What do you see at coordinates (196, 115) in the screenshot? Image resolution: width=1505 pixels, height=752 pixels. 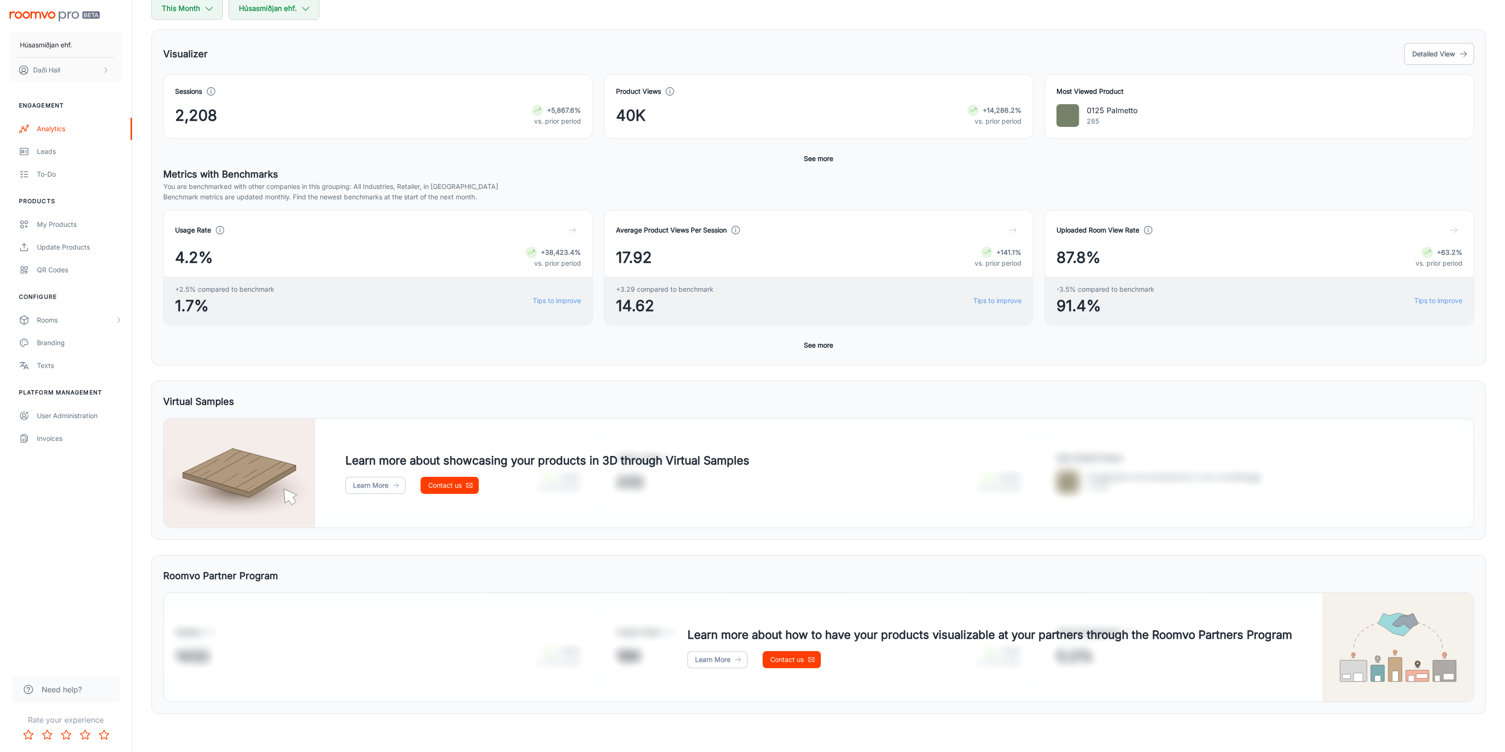 I see `span: 2,208` at bounding box center [196, 115].